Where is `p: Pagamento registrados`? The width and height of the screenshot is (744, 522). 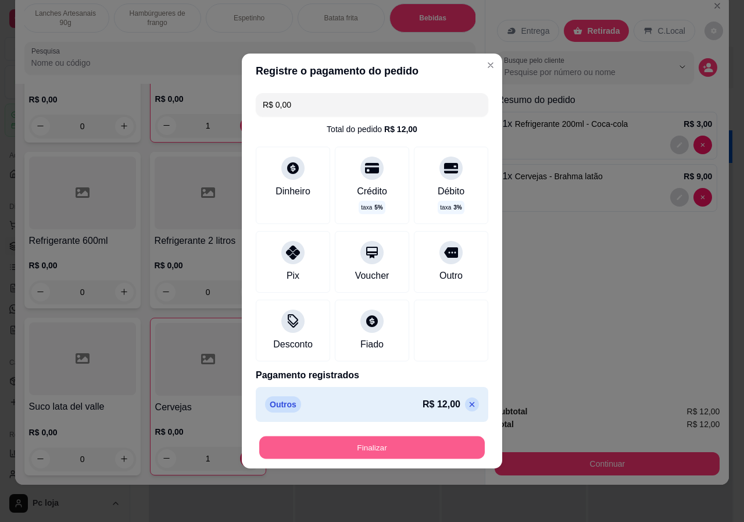
p: Pagamento registrados is located at coordinates (372, 375).